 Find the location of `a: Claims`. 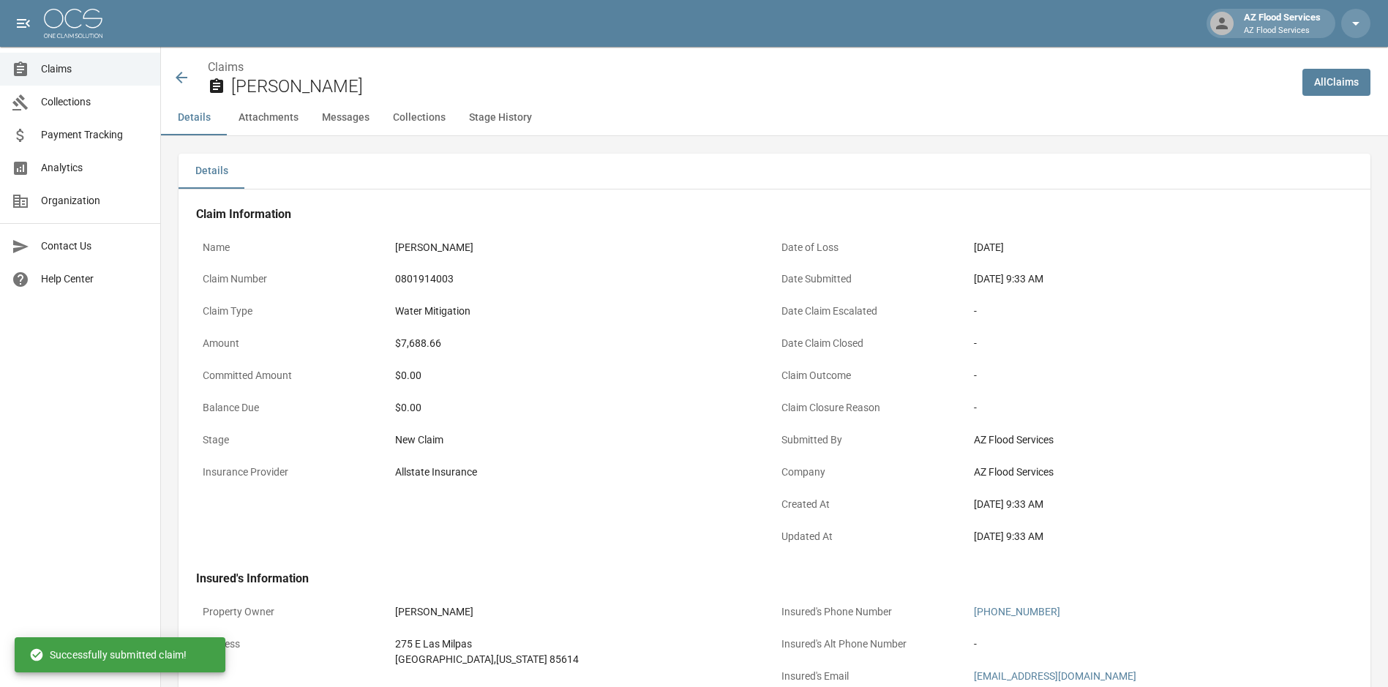

a: Claims is located at coordinates (225, 67).